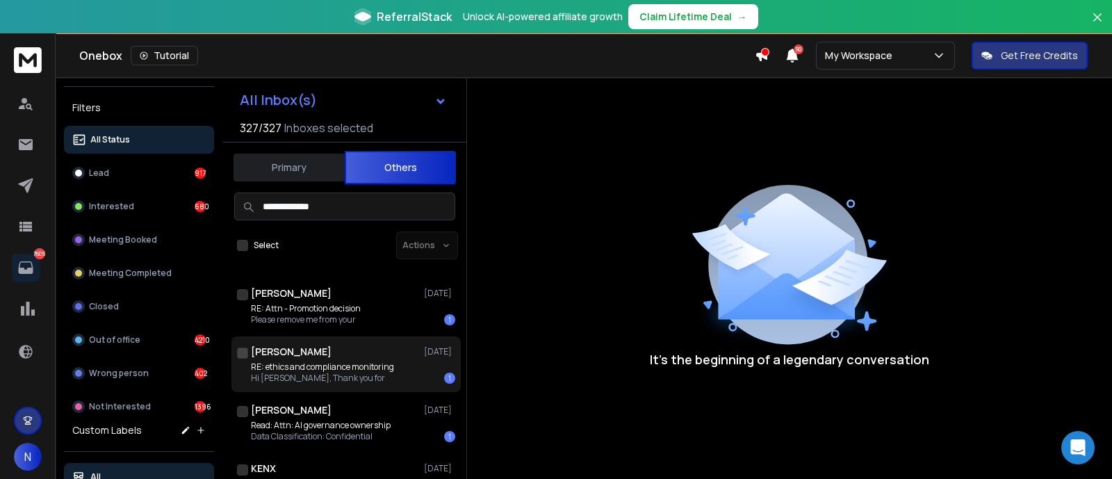 This screenshot has height=479, width=1112. What do you see at coordinates (115, 340) in the screenshot?
I see `p: Out of office` at bounding box center [115, 340].